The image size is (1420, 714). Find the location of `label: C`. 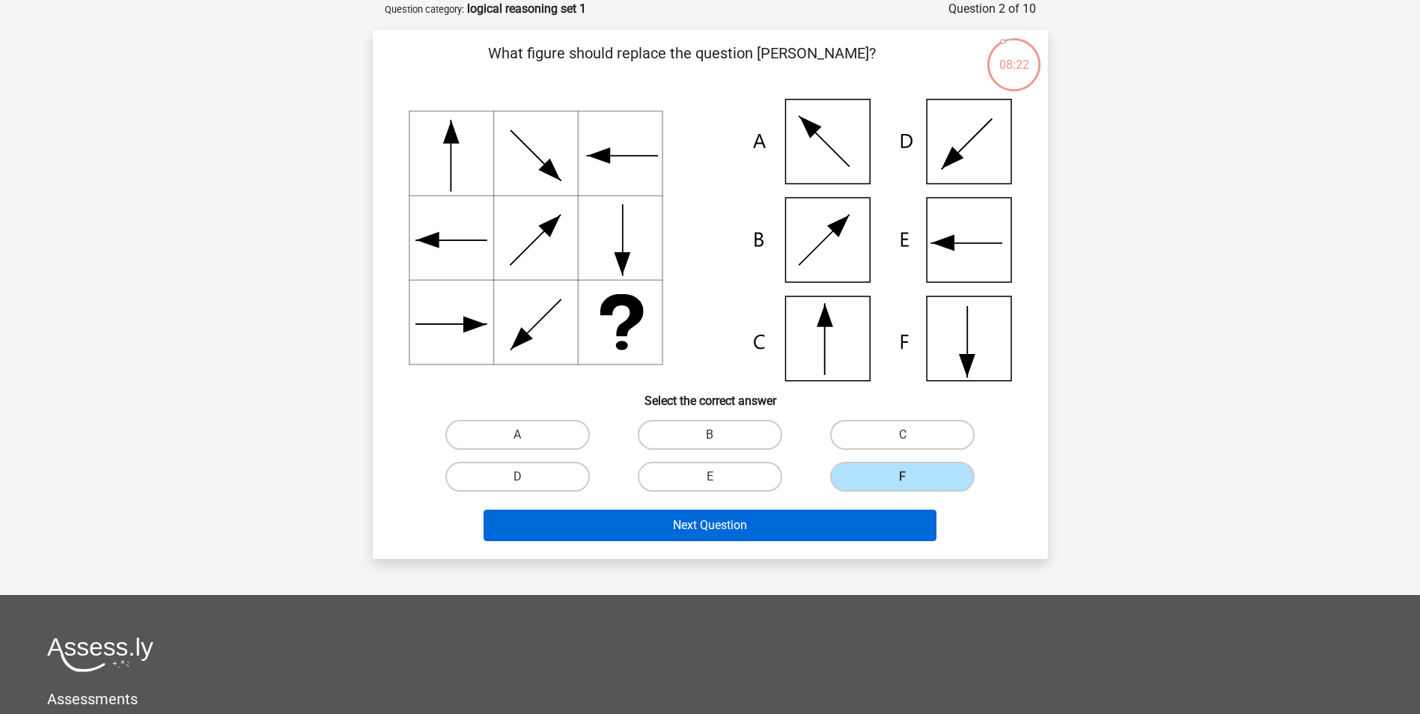

label: C is located at coordinates (902, 435).